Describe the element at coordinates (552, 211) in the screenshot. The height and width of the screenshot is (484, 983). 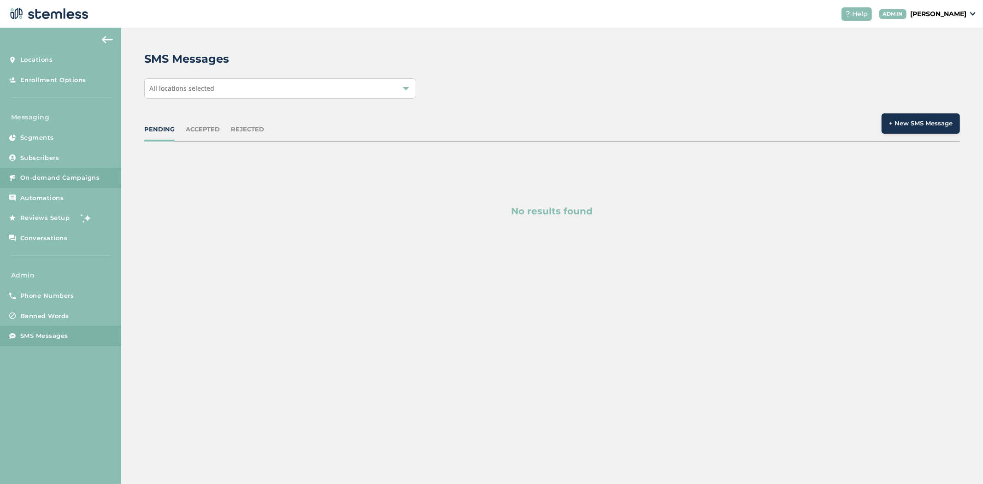
I see `p: No results found` at that location.